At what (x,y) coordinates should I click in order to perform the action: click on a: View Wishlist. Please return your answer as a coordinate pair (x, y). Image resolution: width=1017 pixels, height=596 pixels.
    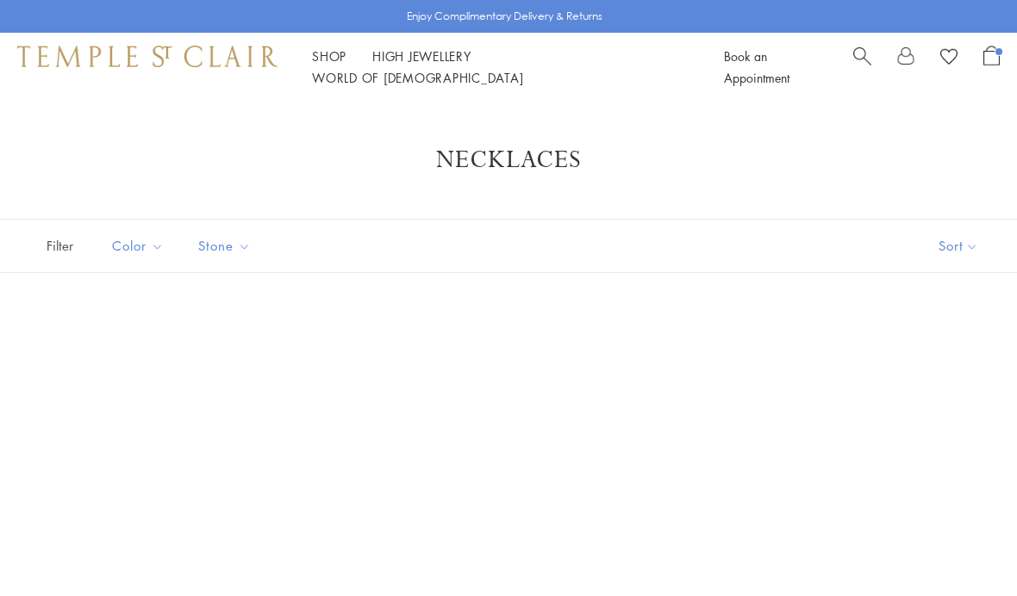
    Looking at the image, I should click on (949, 59).